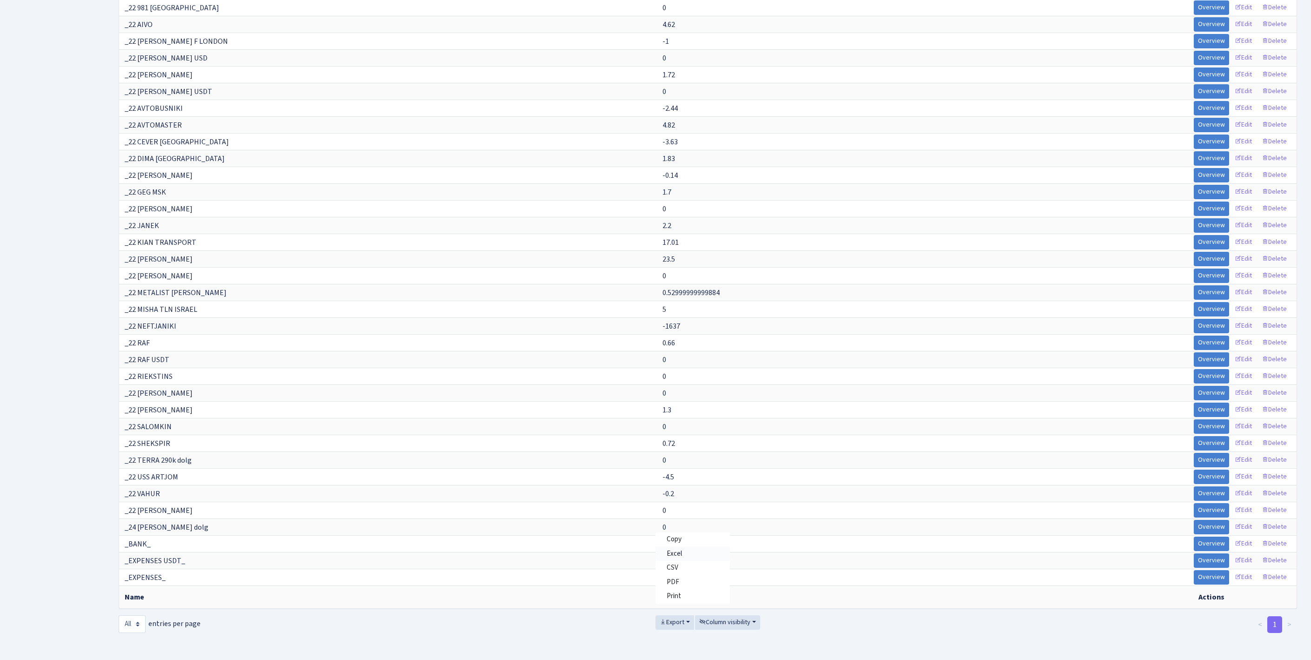 Image resolution: width=1311 pixels, height=660 pixels. What do you see at coordinates (693, 554) in the screenshot?
I see `a: Excel` at bounding box center [693, 554].